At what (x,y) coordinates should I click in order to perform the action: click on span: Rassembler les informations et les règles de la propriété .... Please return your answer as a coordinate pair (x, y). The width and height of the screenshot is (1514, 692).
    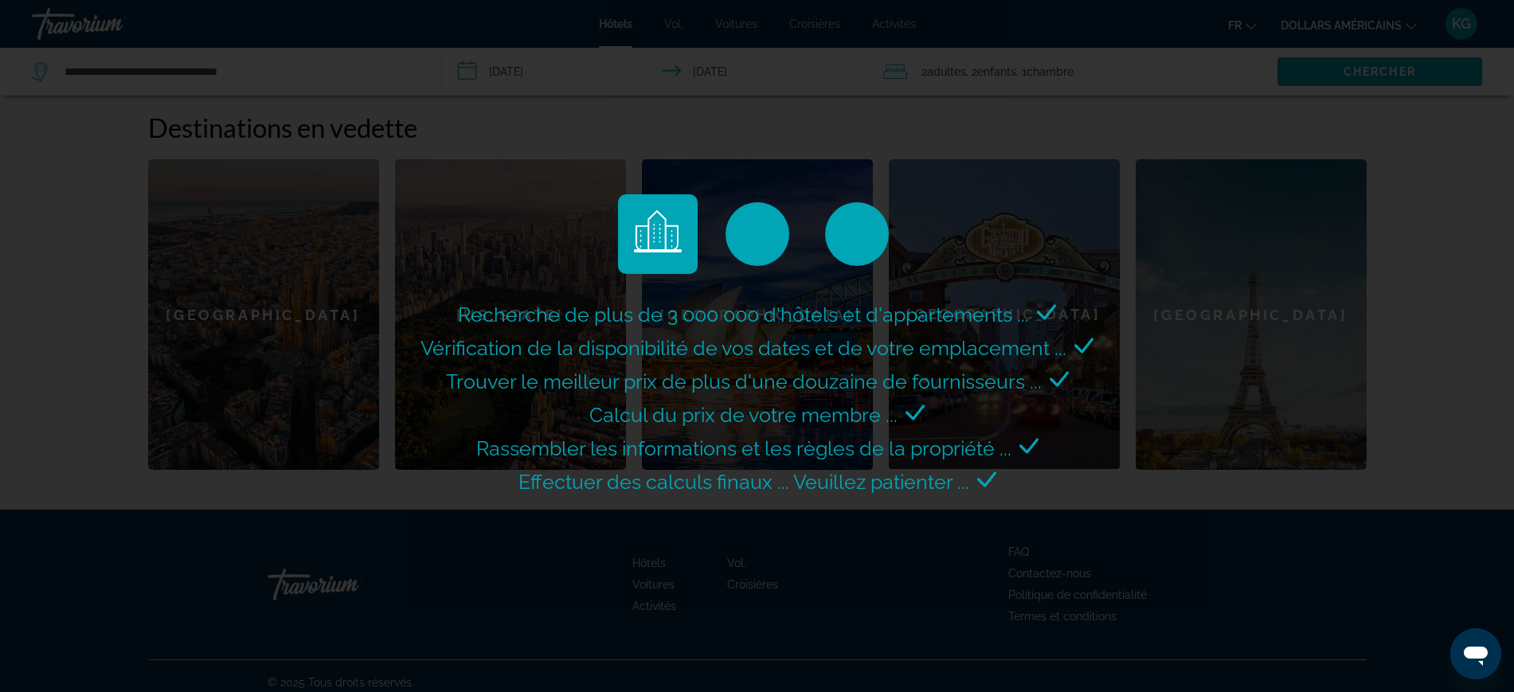
    Looking at the image, I should click on (744, 448).